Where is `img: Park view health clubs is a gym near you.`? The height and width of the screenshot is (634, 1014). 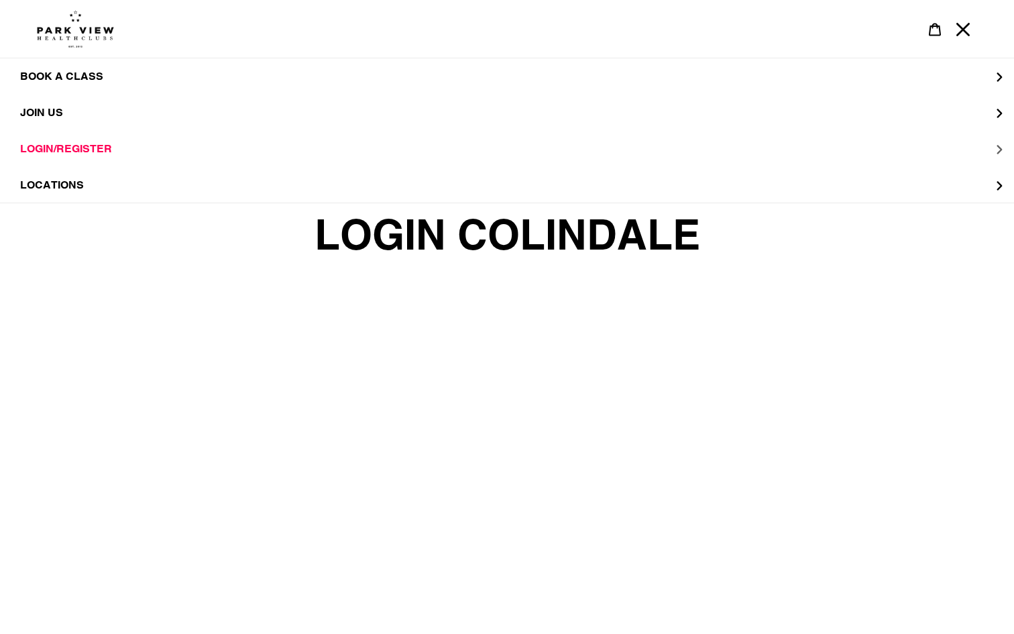
img: Park view health clubs is a gym near you. is located at coordinates (75, 29).